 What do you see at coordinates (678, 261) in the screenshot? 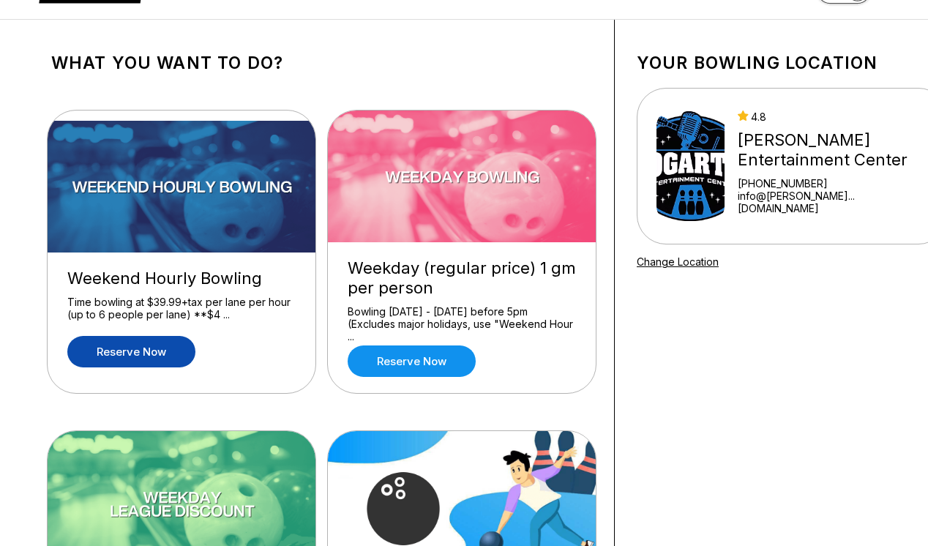
I see `a: Change Location` at bounding box center [678, 261].